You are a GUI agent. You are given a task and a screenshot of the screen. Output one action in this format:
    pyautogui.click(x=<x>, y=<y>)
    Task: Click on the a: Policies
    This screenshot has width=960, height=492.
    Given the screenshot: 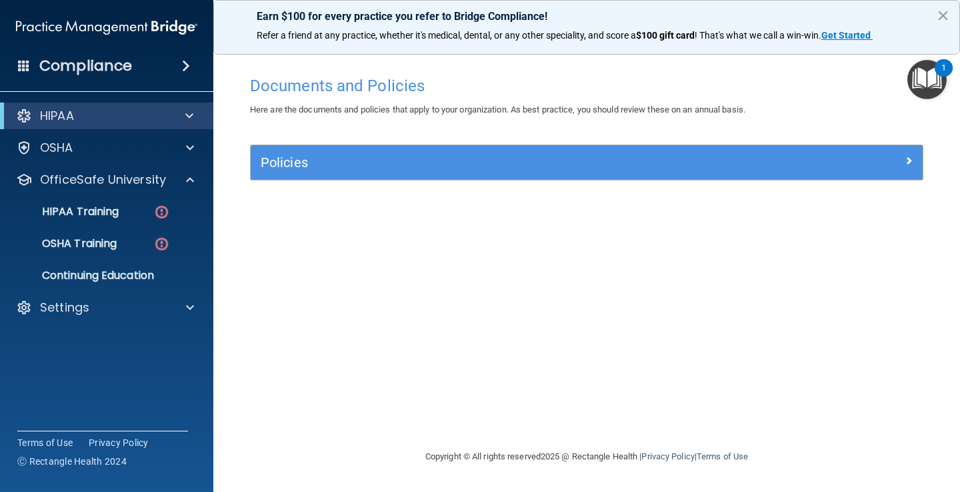 What is the action you would take?
    pyautogui.click(x=586, y=163)
    